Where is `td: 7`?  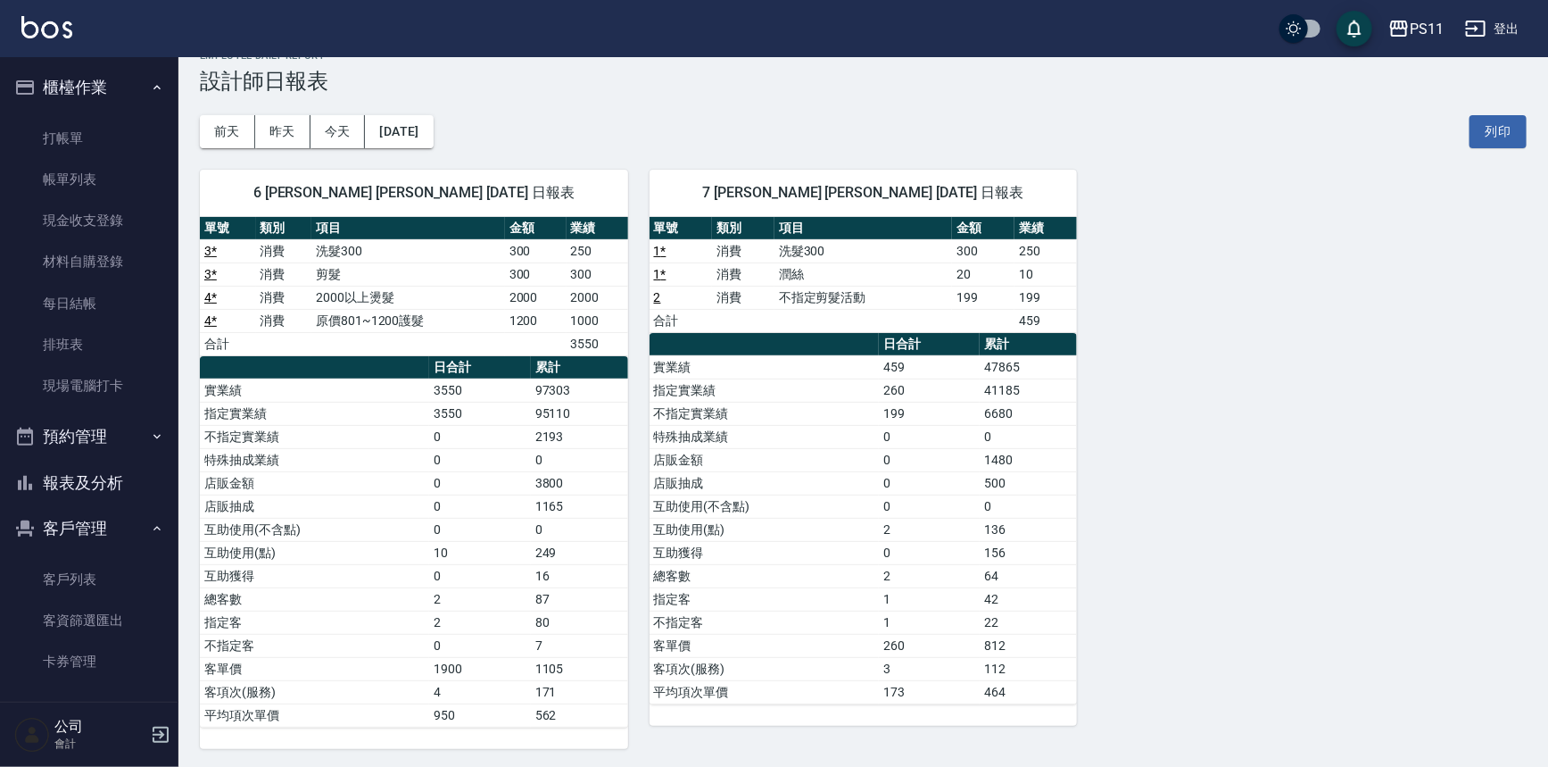 td: 7 is located at coordinates (579, 645).